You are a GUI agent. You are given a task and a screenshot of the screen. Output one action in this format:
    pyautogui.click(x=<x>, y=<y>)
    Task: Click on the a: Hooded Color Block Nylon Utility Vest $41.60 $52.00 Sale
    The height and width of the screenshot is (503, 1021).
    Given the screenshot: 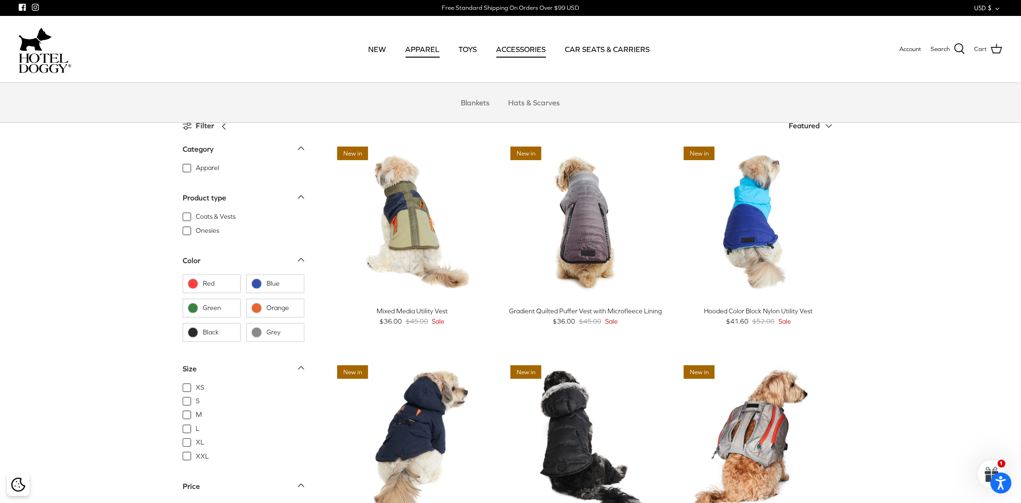 What is the action you would take?
    pyautogui.click(x=759, y=316)
    